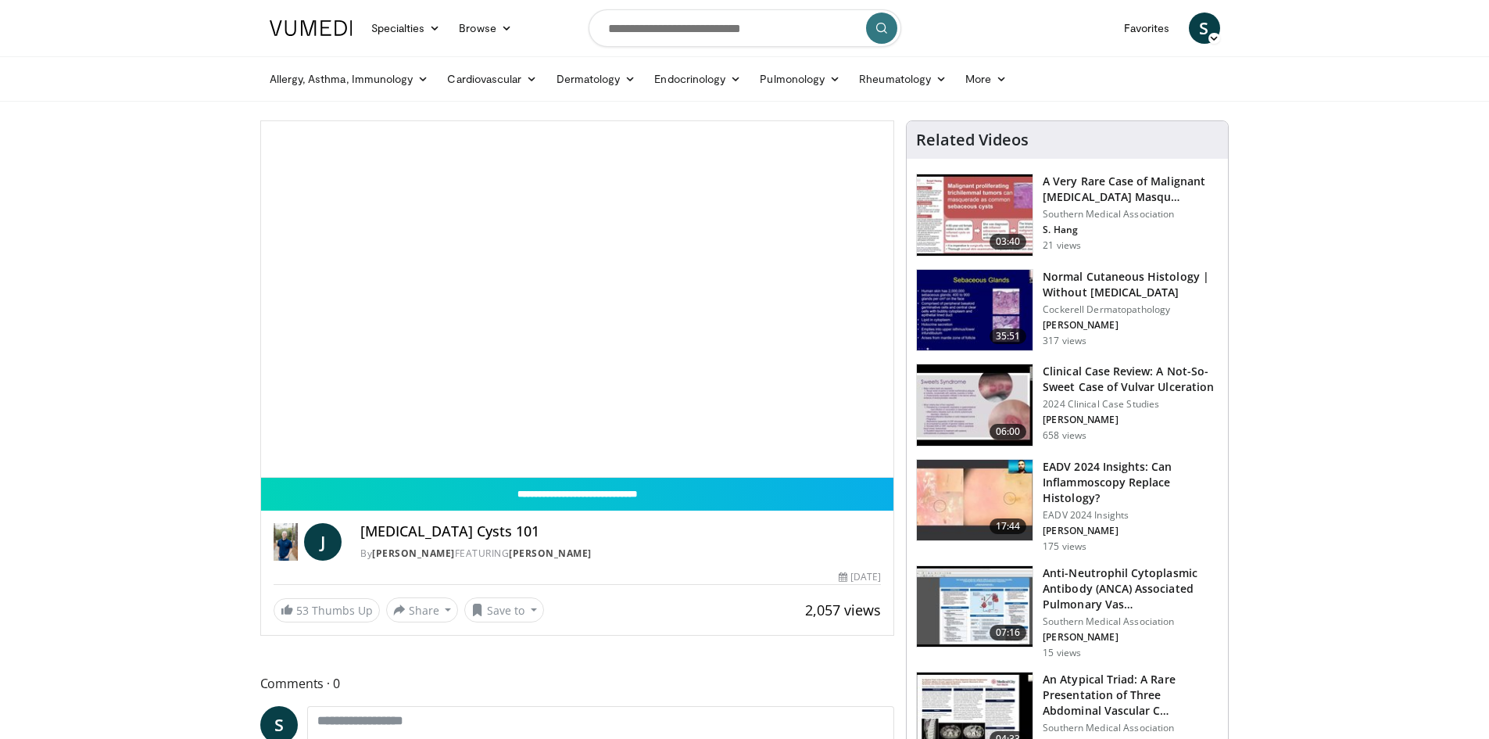 This screenshot has height=739, width=1489. Describe the element at coordinates (972, 140) in the screenshot. I see `h4: Related Videos` at that location.